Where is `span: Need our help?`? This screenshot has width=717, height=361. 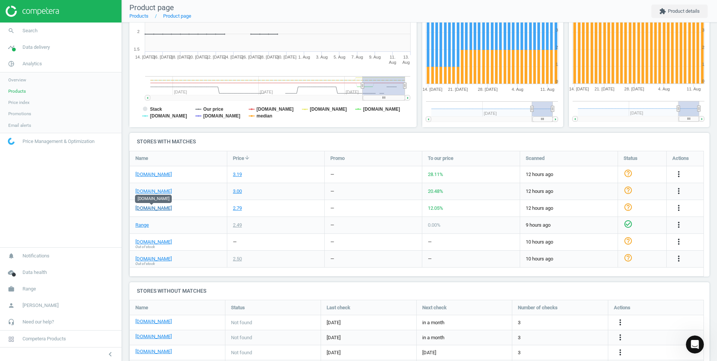 span: Need our help? is located at coordinates (38, 322).